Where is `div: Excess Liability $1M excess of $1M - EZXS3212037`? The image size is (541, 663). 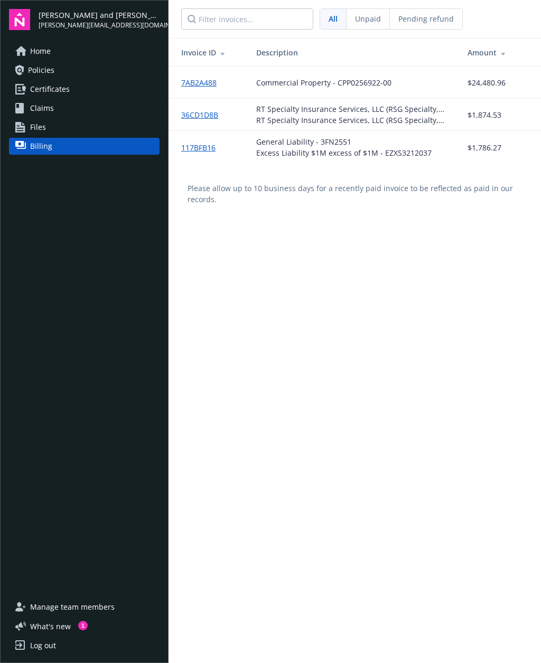
div: Excess Liability $1M excess of $1M - EZXS3212037 is located at coordinates (344, 153).